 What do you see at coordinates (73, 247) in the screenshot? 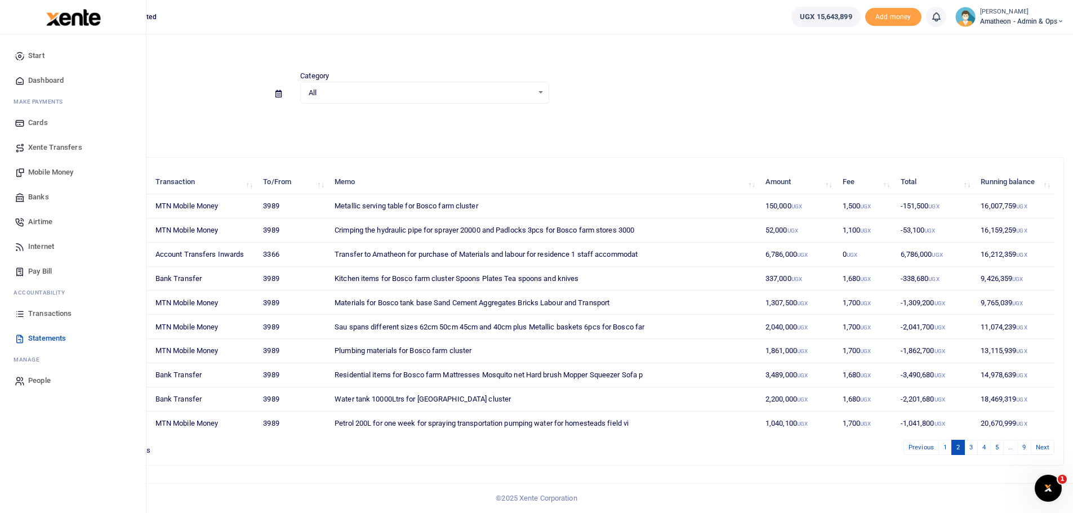
I see `a: Internet` at bounding box center [73, 247].